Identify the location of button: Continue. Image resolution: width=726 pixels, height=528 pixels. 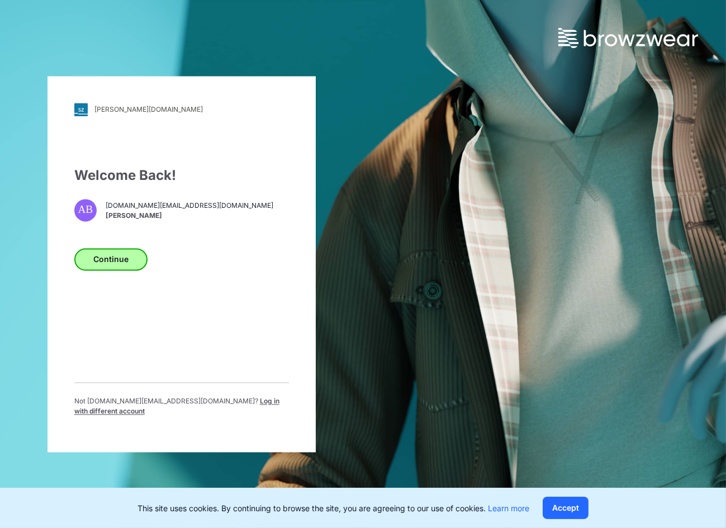
(111, 259).